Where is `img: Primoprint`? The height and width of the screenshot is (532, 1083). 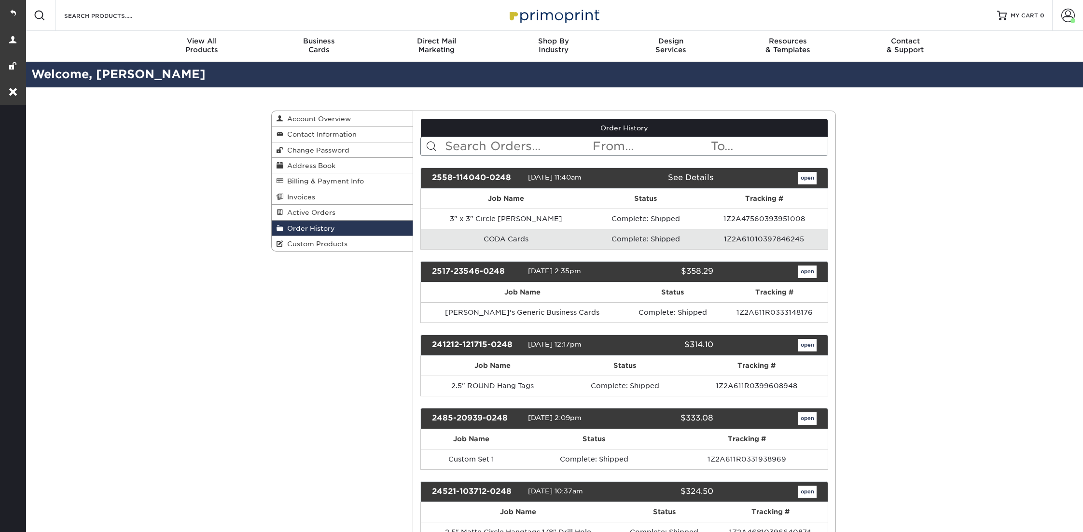
img: Primoprint is located at coordinates (554, 15).